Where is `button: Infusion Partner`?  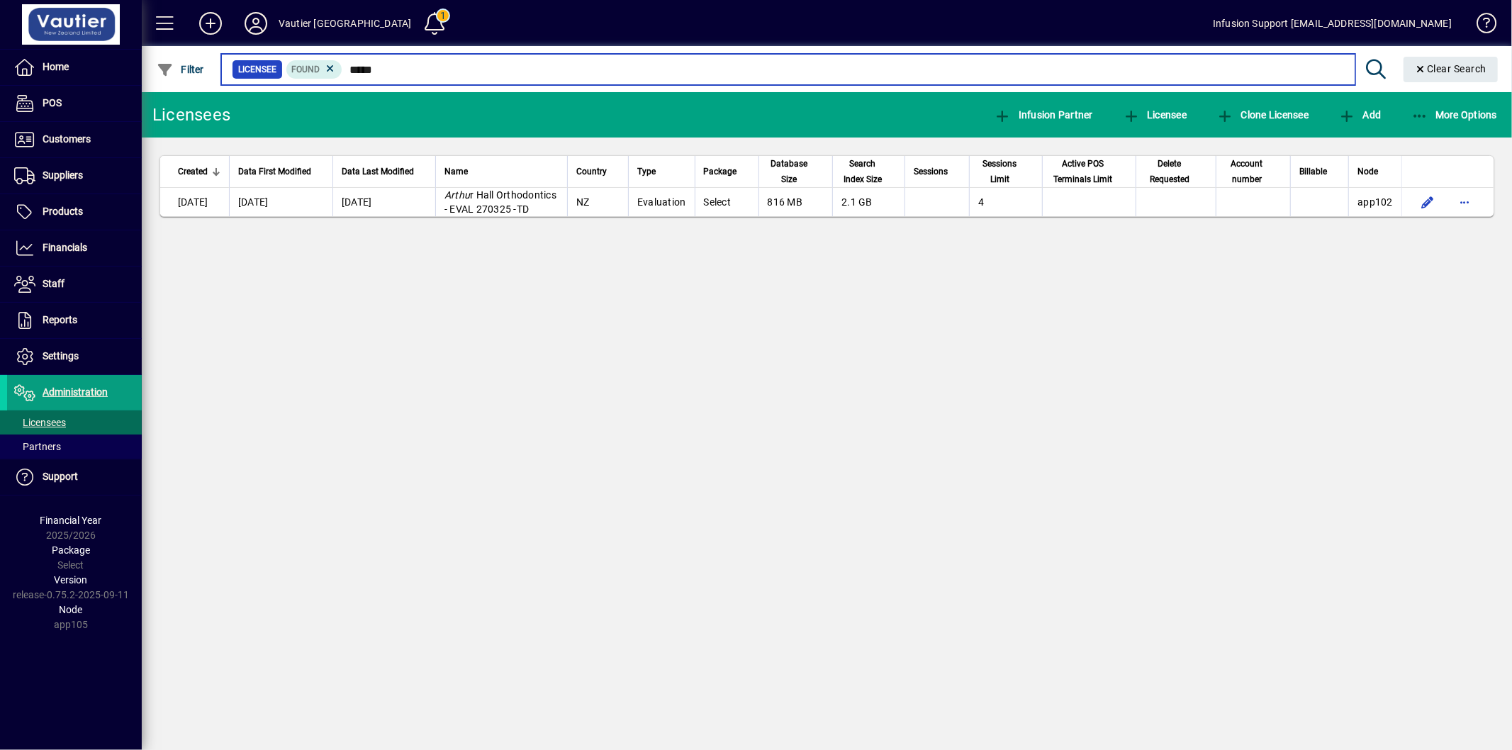 button: Infusion Partner is located at coordinates (1043, 115).